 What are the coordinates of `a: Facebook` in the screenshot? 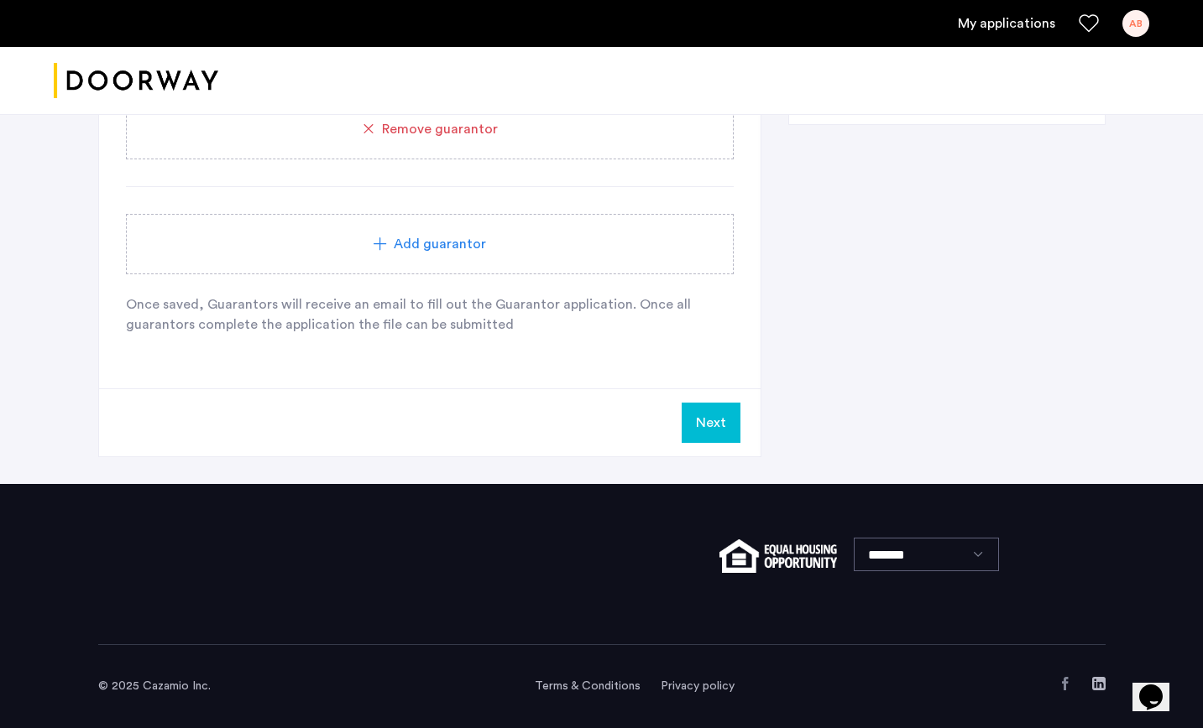 It's located at (1065, 684).